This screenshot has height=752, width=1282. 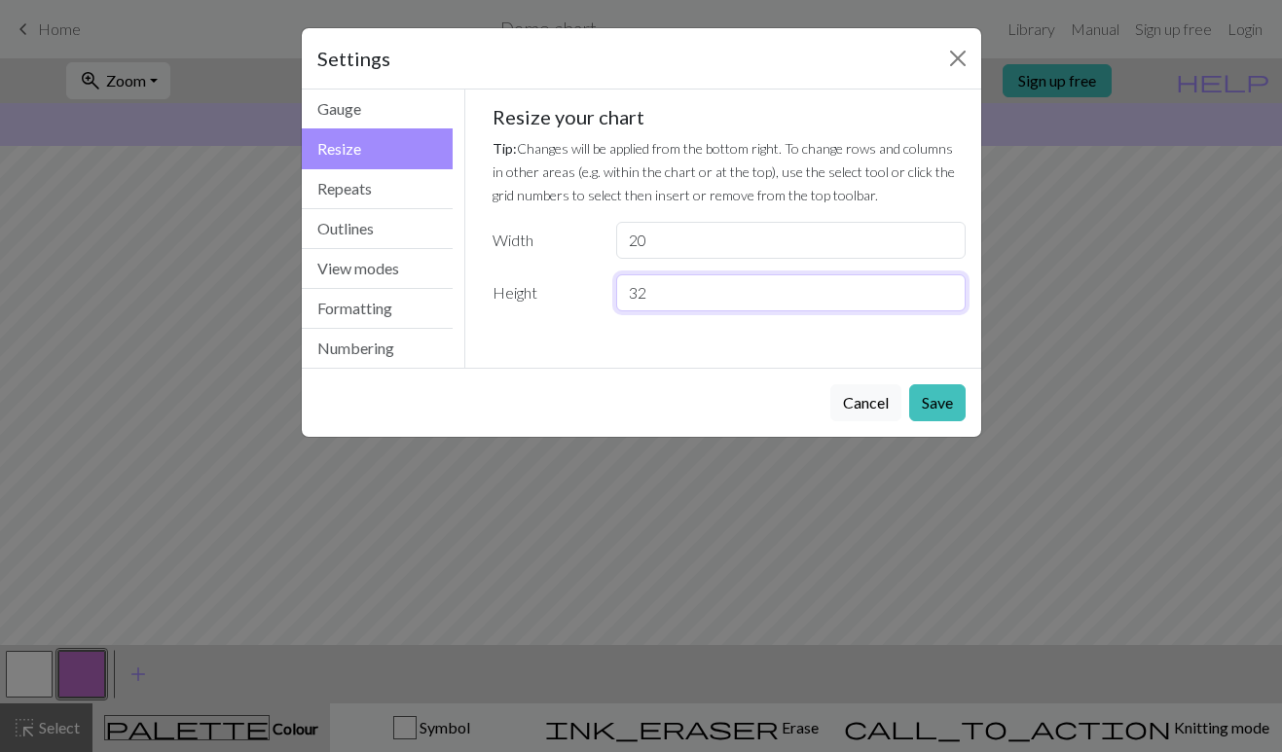 What do you see at coordinates (865, 403) in the screenshot?
I see `button: Cancel` at bounding box center [865, 403].